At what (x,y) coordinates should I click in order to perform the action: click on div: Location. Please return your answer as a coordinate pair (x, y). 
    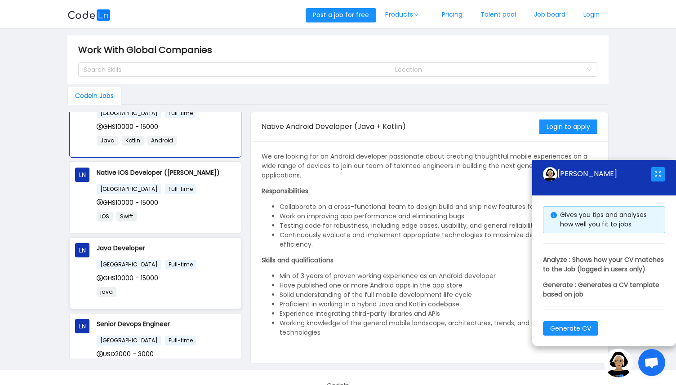
    Looking at the image, I should click on (489, 70).